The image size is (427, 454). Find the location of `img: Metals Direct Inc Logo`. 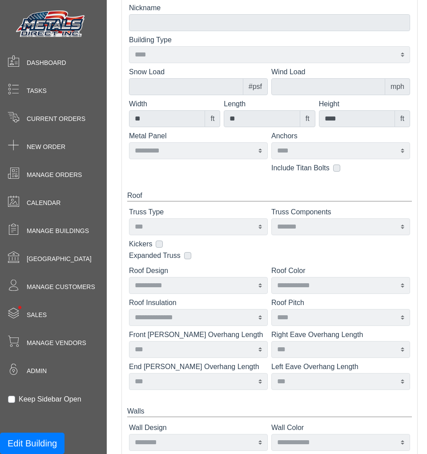

img: Metals Direct Inc Logo is located at coordinates (51, 24).